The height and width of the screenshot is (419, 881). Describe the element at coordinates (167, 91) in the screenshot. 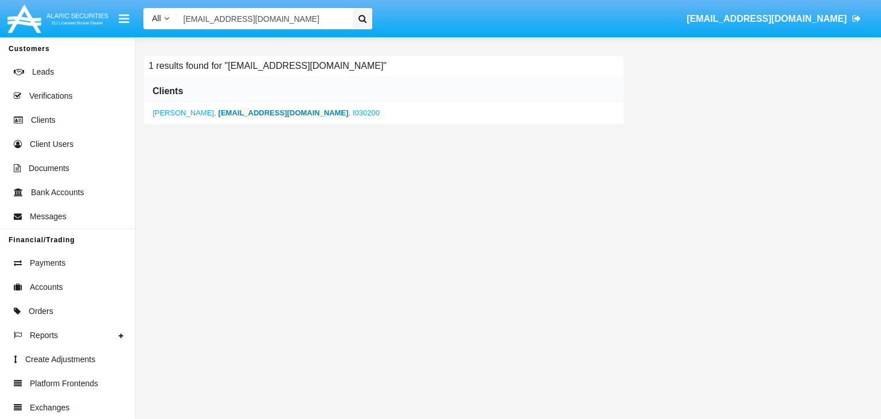

I see `h6: Clients` at that location.